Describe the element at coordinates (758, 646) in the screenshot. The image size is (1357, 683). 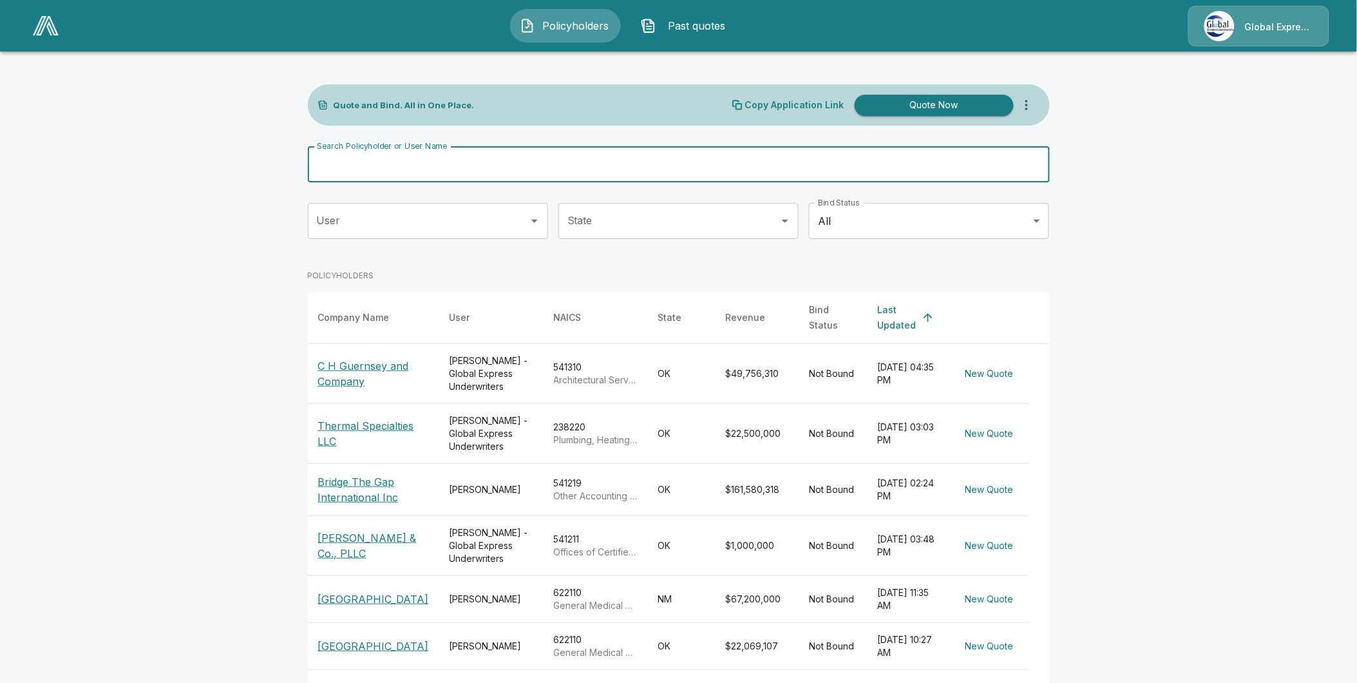
I see `td: $22,069,107` at that location.